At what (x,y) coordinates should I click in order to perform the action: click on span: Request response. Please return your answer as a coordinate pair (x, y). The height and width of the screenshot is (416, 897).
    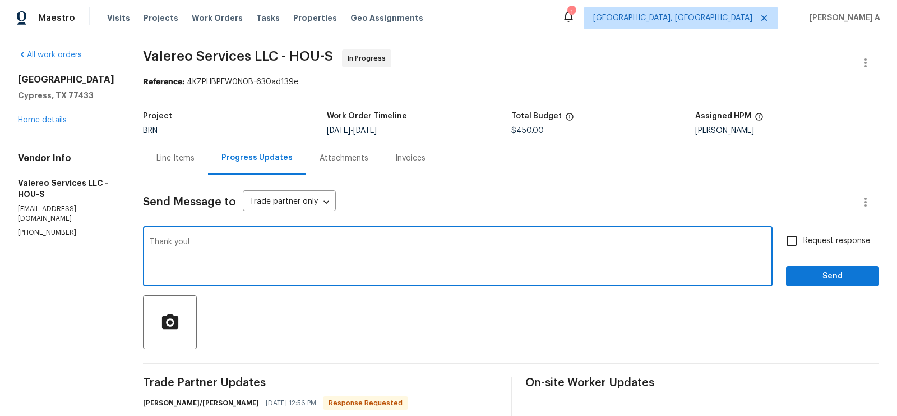
    Looking at the image, I should click on (837, 241).